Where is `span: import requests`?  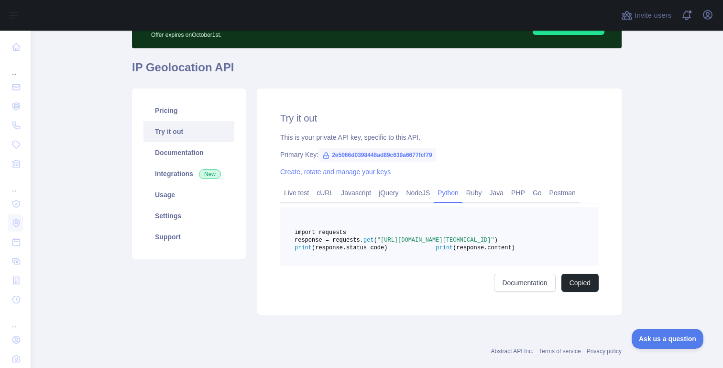
span: import requests is located at coordinates (320, 232).